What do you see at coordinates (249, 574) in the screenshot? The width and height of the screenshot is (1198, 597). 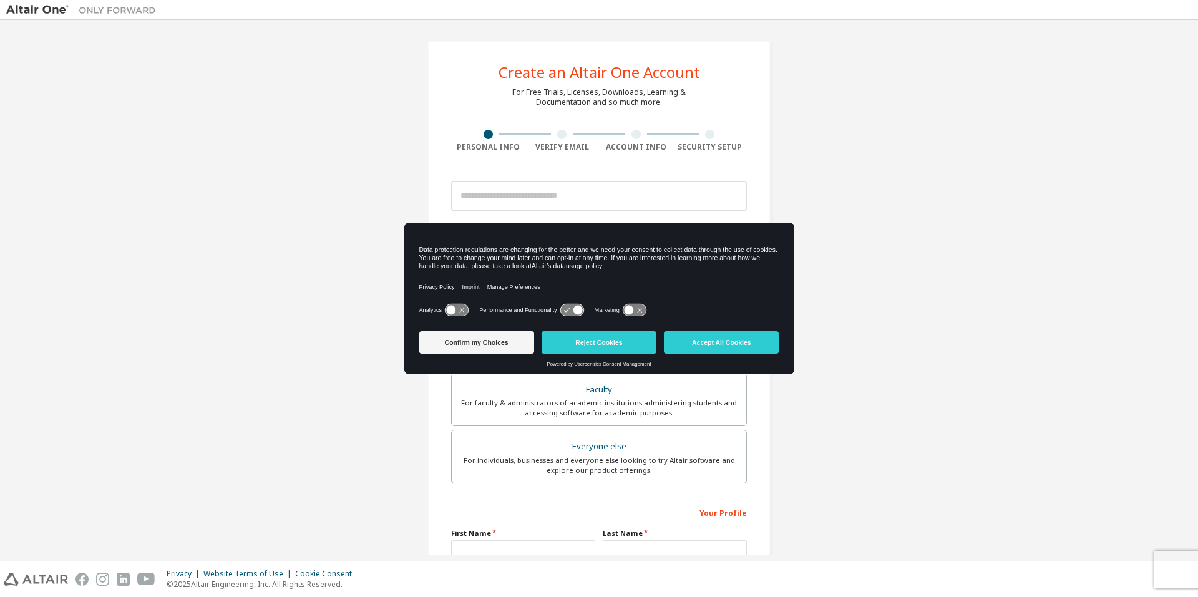 I see `div: Website Terms of Use` at bounding box center [249, 574].